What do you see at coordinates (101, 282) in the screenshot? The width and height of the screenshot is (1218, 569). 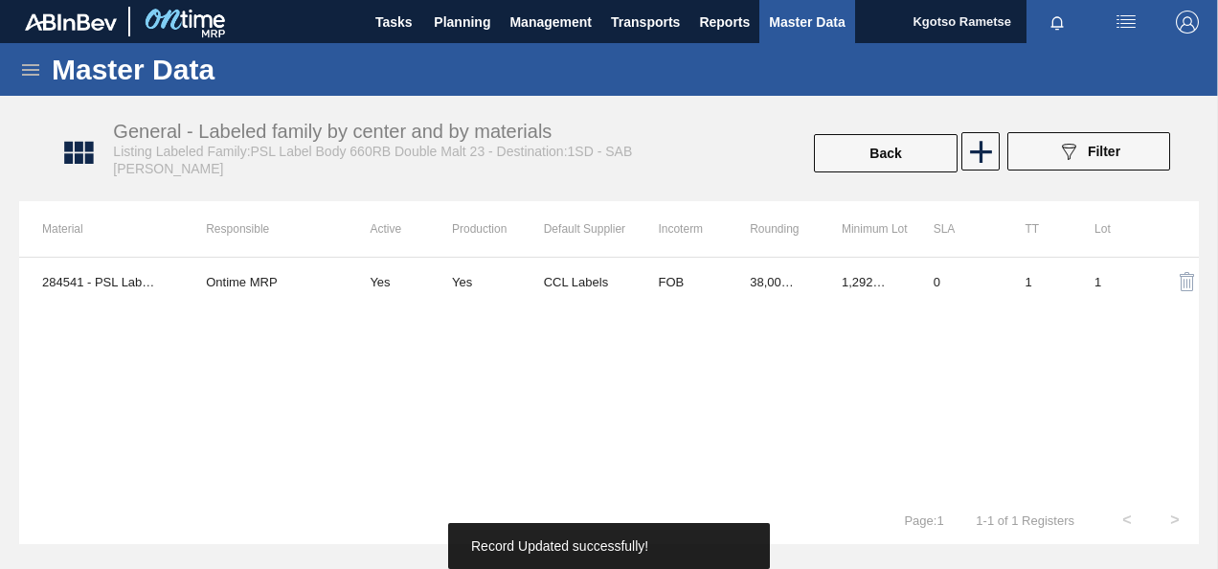 I see `td: 284541 - PSL Label Body 660RB Double Malt 23` at bounding box center [101, 282].